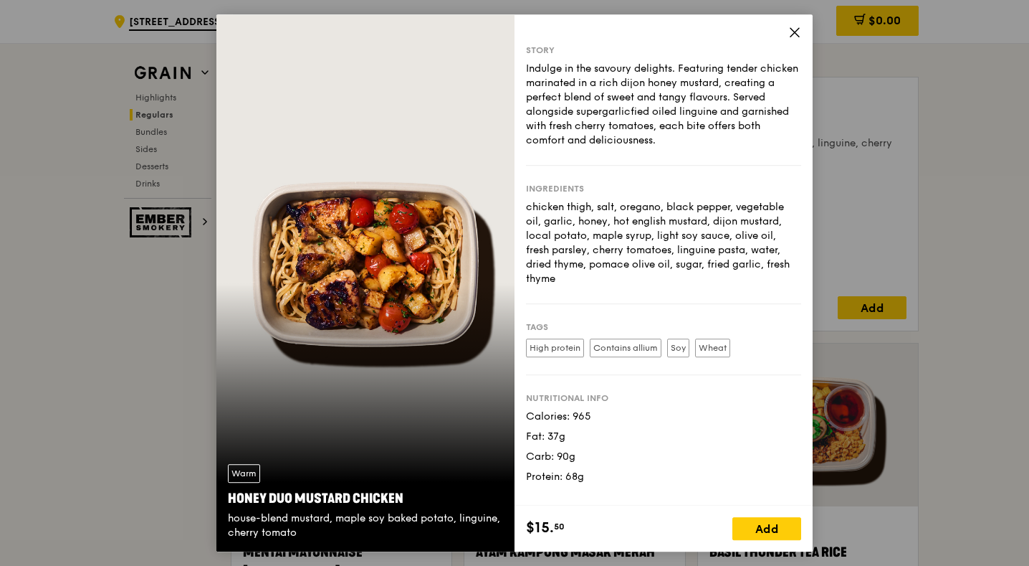 This screenshot has height=566, width=1029. What do you see at coordinates (664, 457) in the screenshot?
I see `div: Carb: 90g` at bounding box center [664, 457].